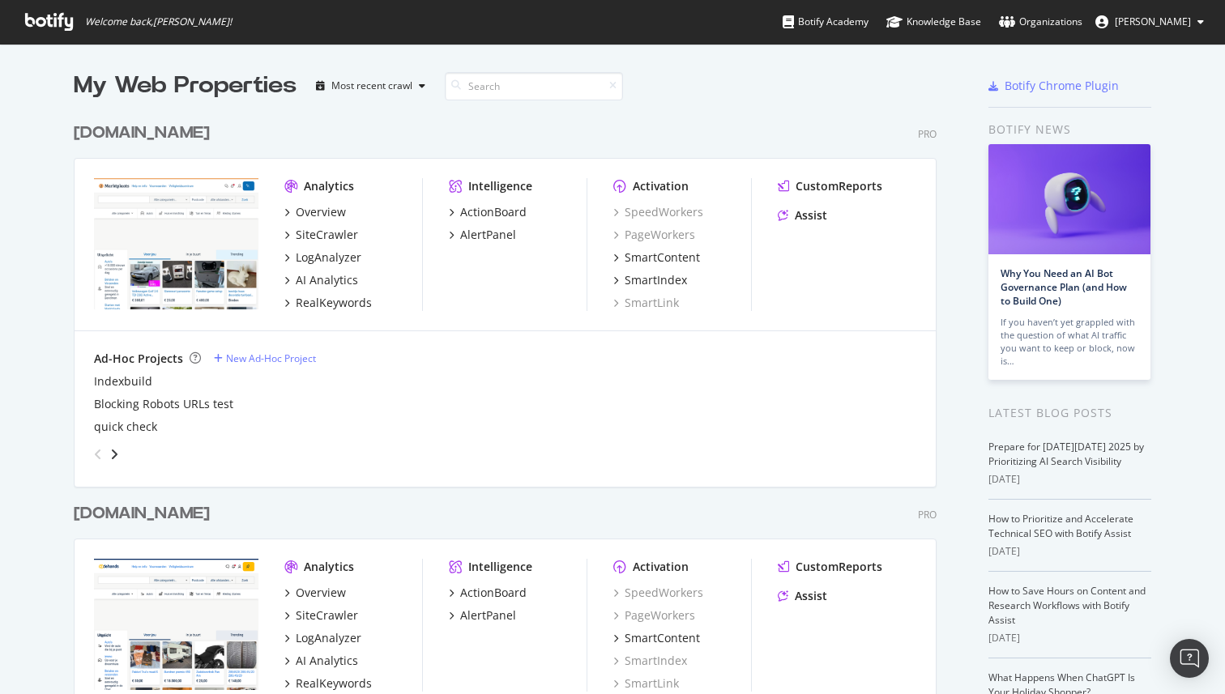  I want to click on div: My Web Properties, so click(185, 86).